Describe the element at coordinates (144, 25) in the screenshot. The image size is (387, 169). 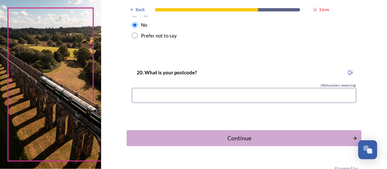
I see `div: No` at that location.